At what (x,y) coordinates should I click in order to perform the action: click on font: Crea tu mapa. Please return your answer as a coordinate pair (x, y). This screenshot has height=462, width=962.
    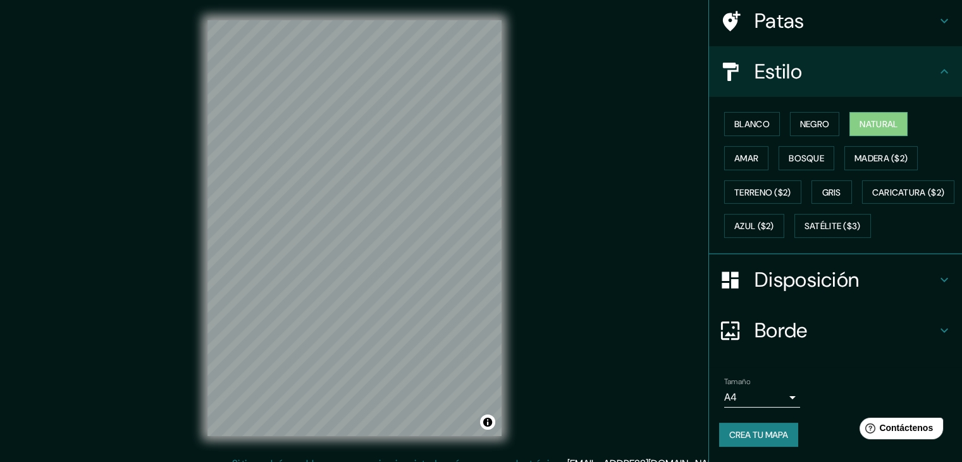
    Looking at the image, I should click on (759, 435).